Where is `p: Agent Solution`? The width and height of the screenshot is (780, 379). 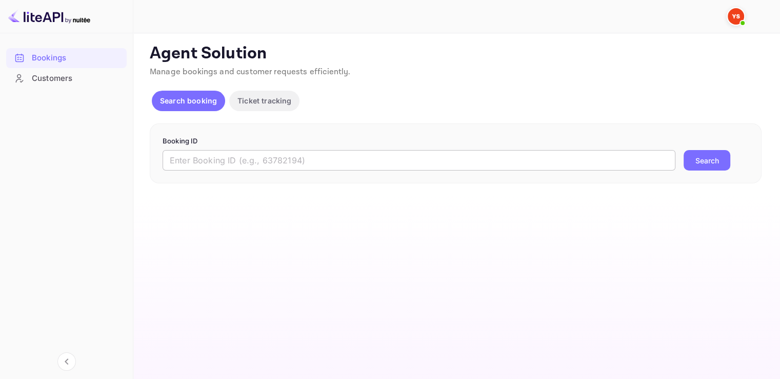
p: Agent Solution is located at coordinates (455, 54).